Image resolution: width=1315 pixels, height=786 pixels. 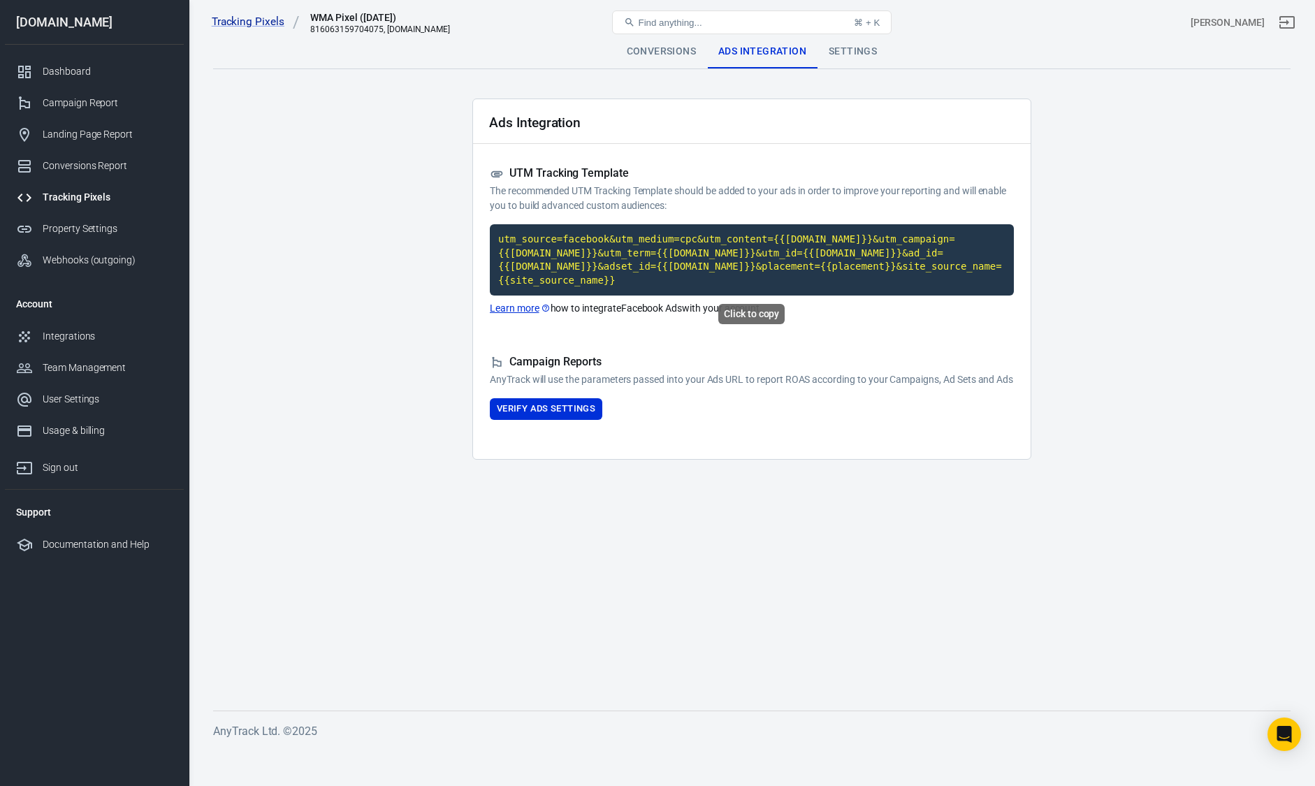 I want to click on a: Team Management, so click(x=94, y=368).